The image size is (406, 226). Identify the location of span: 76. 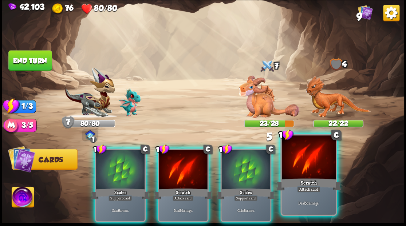
(69, 7).